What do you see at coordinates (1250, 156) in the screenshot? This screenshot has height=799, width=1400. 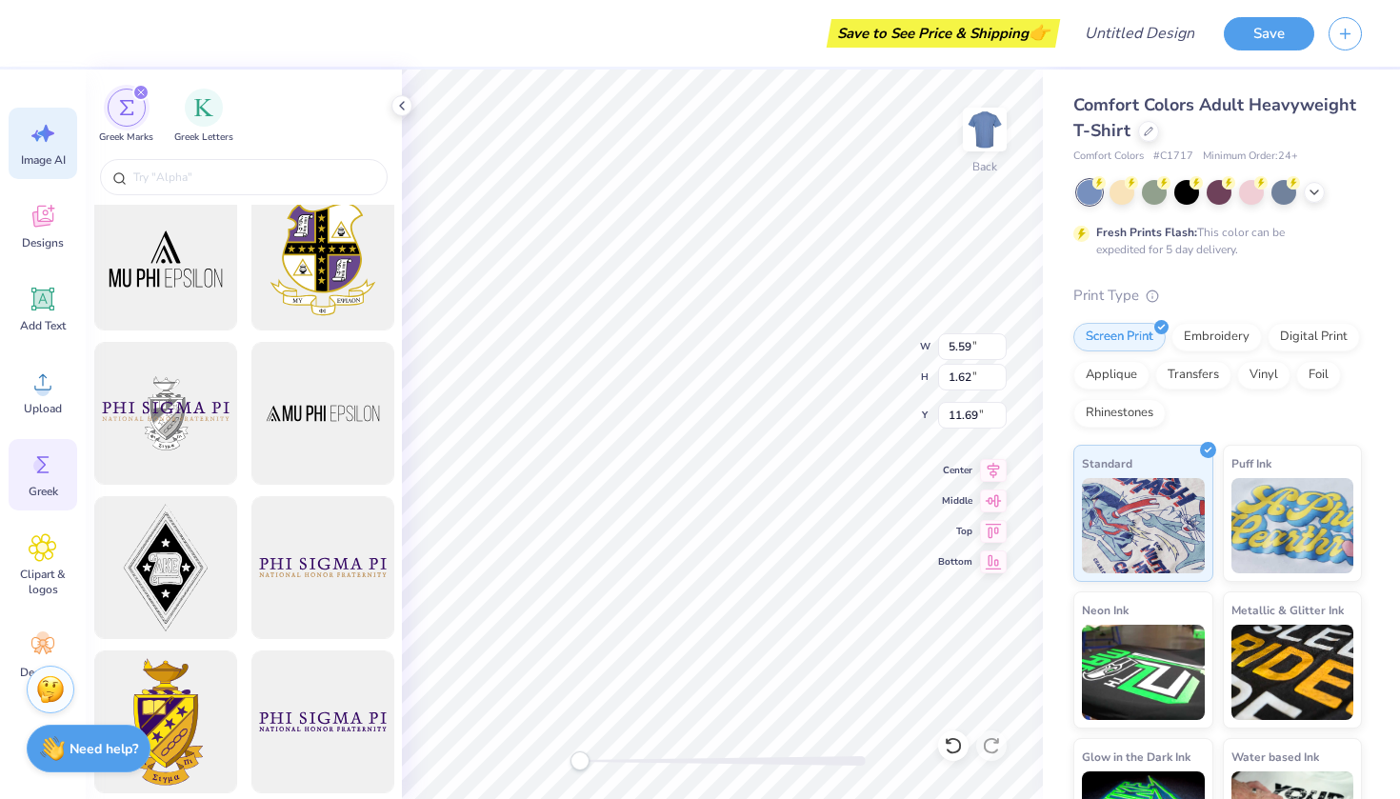 I see `span: Minimum Order: 24 +` at bounding box center [1250, 156].